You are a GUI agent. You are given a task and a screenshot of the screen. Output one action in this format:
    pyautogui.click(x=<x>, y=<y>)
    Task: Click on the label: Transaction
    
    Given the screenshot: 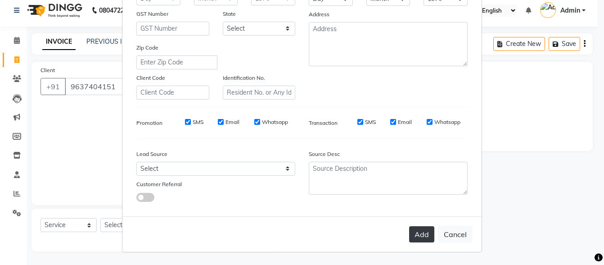 What is the action you would take?
    pyautogui.click(x=323, y=123)
    